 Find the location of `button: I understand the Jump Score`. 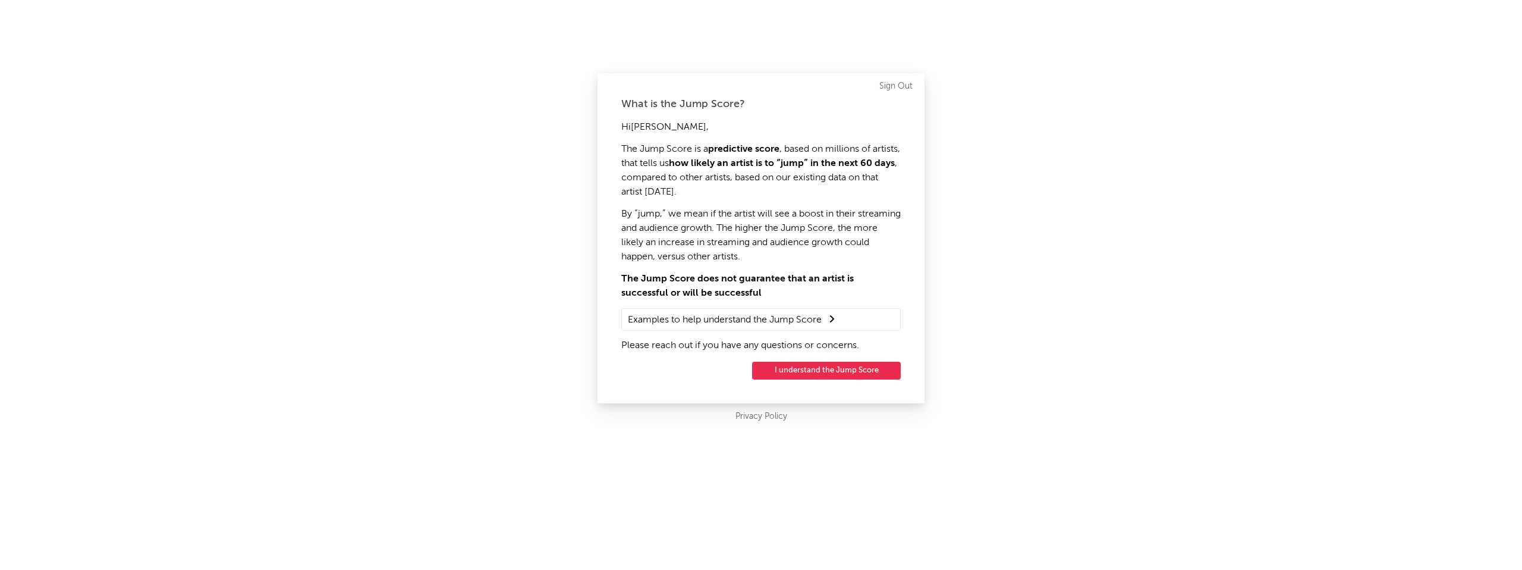

button: I understand the Jump Score is located at coordinates (826, 370).